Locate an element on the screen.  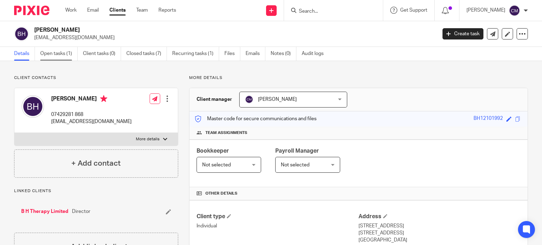
span: Team assignments is located at coordinates (226, 133).